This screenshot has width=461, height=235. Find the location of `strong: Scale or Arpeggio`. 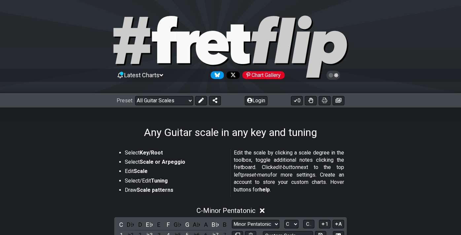

strong: Scale or Arpeggio is located at coordinates (163, 162).